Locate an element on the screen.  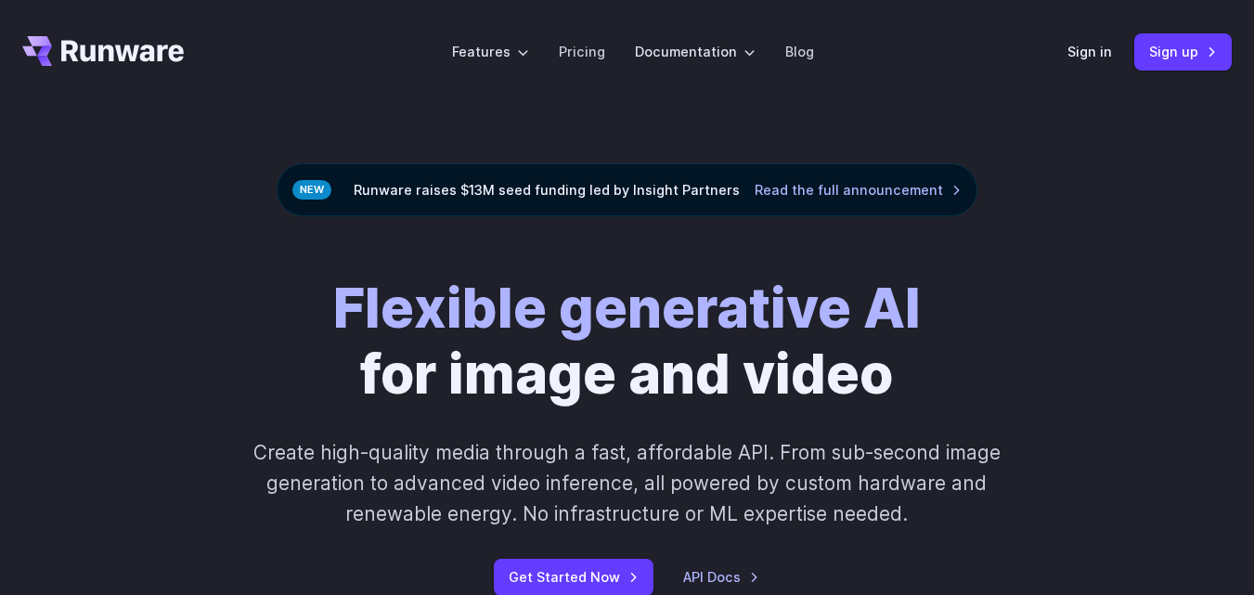
a: Sign in is located at coordinates (1089, 51).